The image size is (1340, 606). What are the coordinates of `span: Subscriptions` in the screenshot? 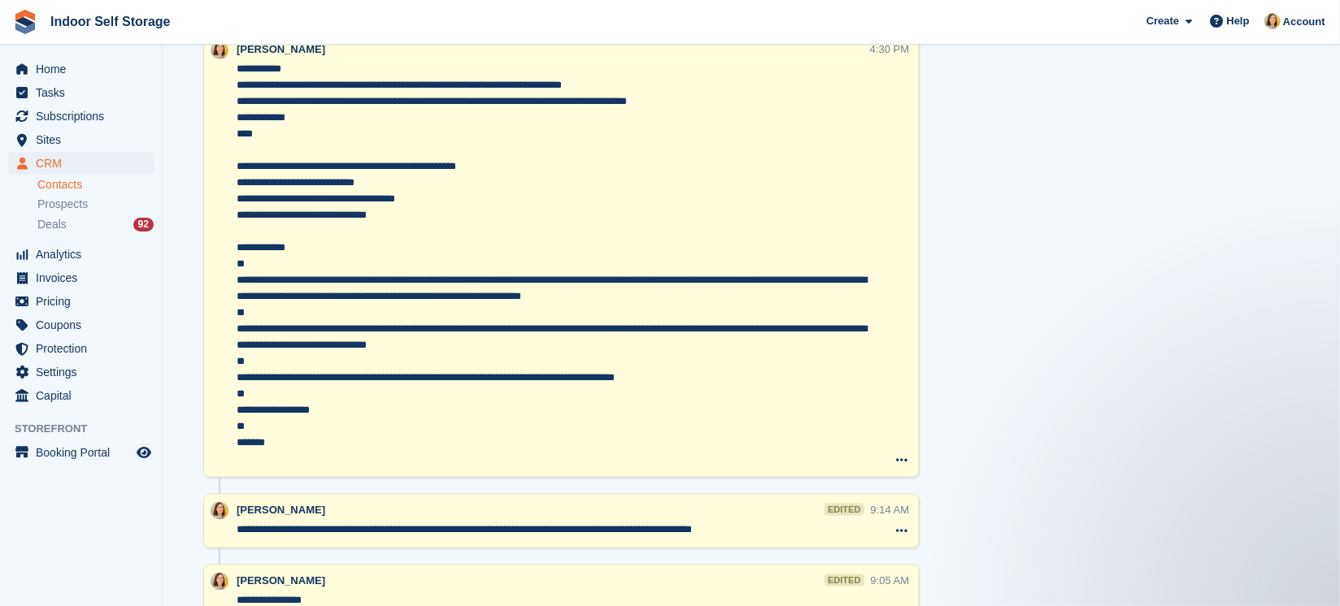 It's located at (85, 116).